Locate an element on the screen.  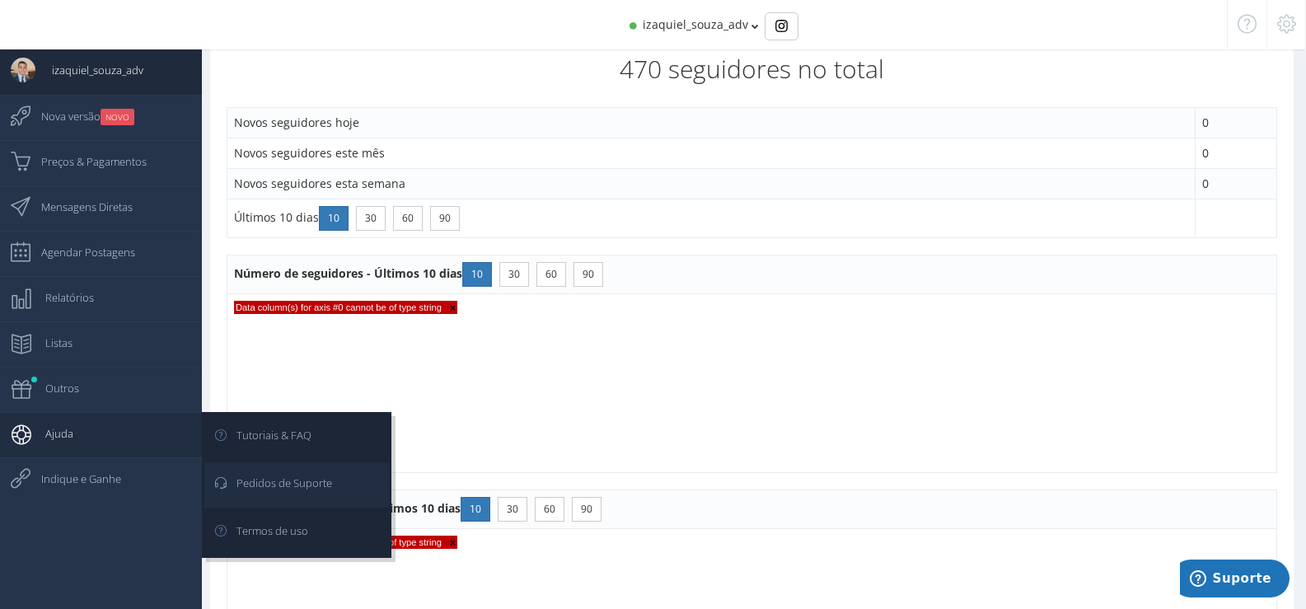
span: Termos de uso is located at coordinates (264, 531).